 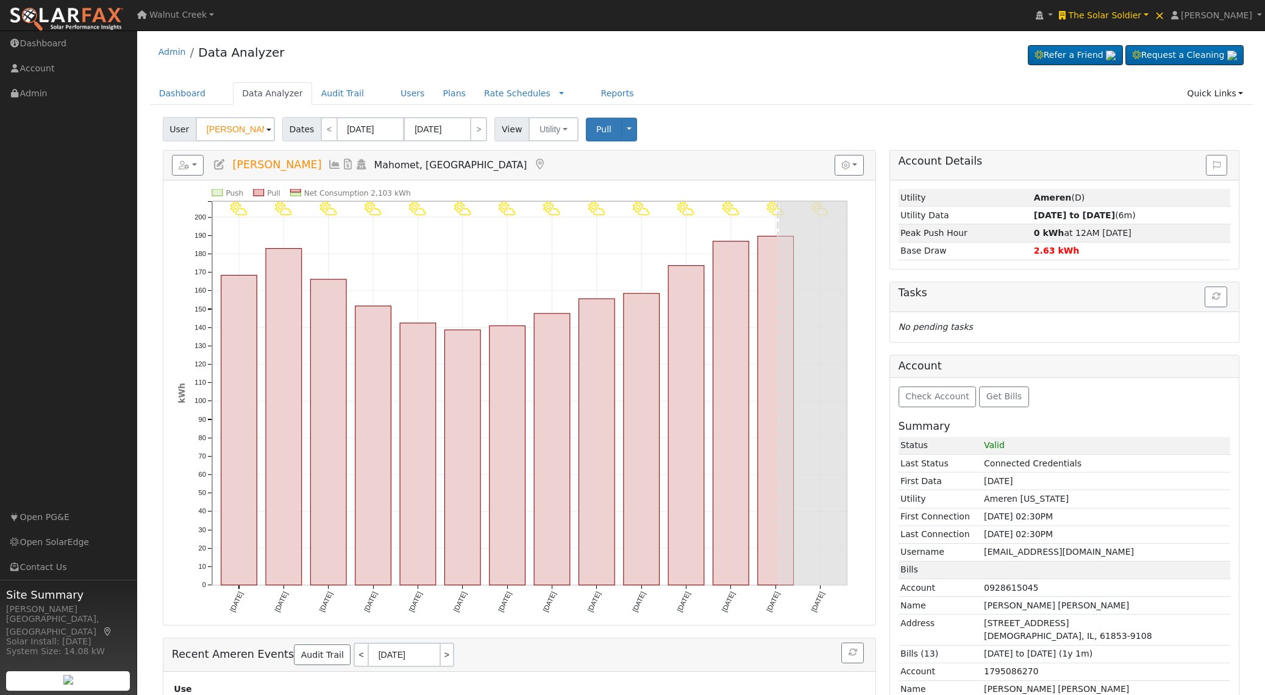 I want to click on h5: Tasks, so click(x=1065, y=293).